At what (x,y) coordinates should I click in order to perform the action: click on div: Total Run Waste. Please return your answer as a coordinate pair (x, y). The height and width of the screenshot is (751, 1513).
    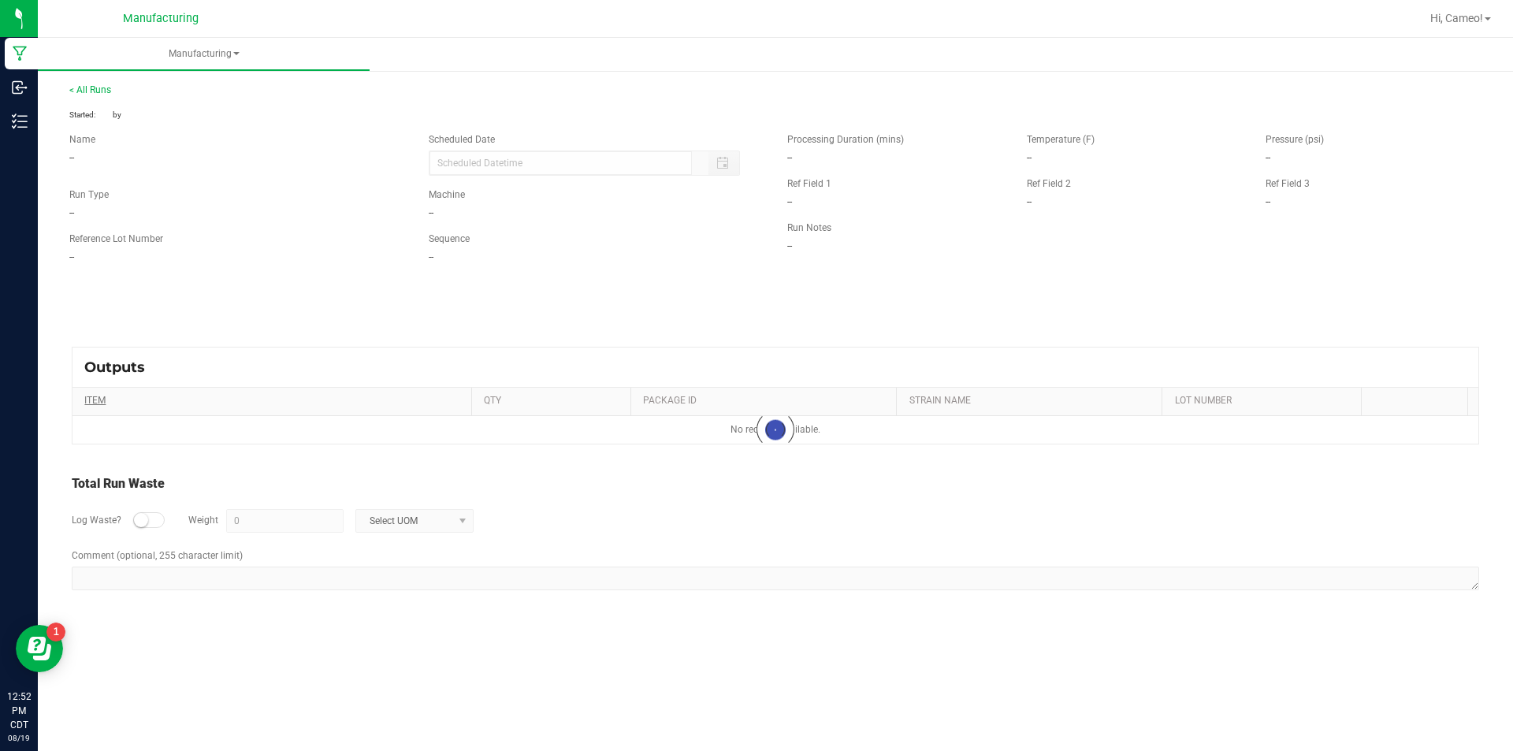
    Looking at the image, I should click on (775, 484).